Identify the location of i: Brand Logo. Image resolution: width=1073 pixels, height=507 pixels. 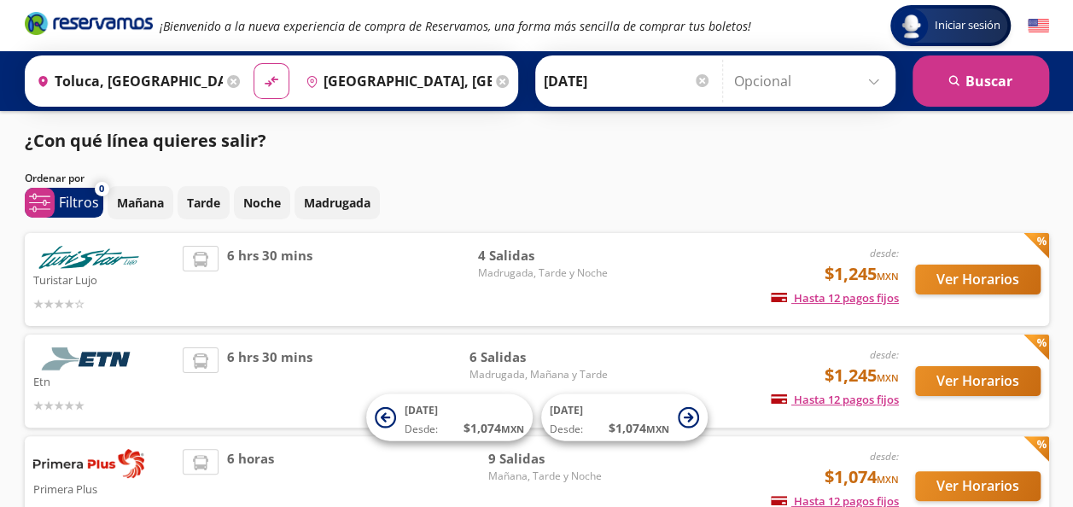
(89, 23).